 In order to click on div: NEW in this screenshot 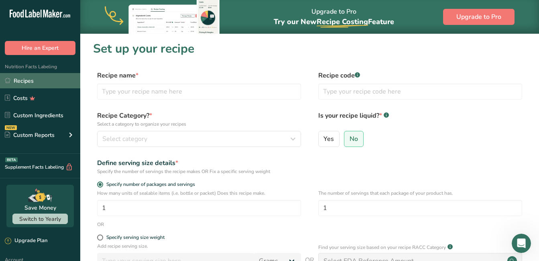, I will do `click(11, 128)`.